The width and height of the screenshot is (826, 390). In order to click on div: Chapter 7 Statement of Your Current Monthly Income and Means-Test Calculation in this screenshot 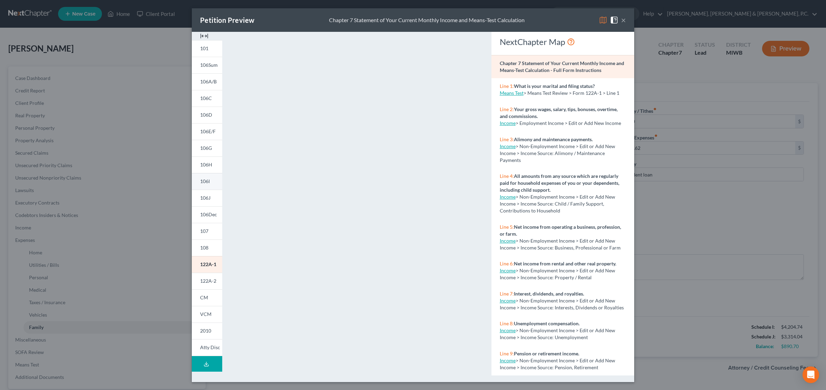, I will do `click(427, 20)`.